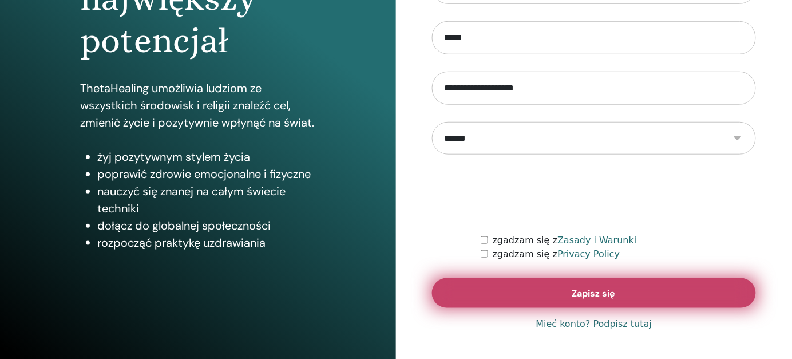 This screenshot has height=359, width=792. I want to click on a: Privacy Policy, so click(588, 254).